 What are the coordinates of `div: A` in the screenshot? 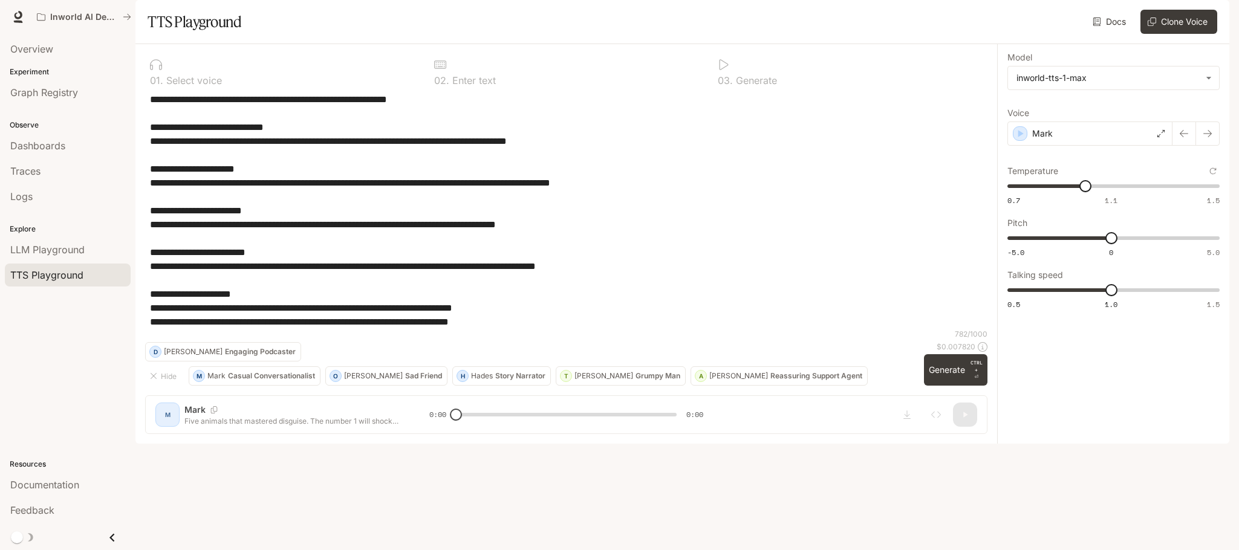 It's located at (701, 376).